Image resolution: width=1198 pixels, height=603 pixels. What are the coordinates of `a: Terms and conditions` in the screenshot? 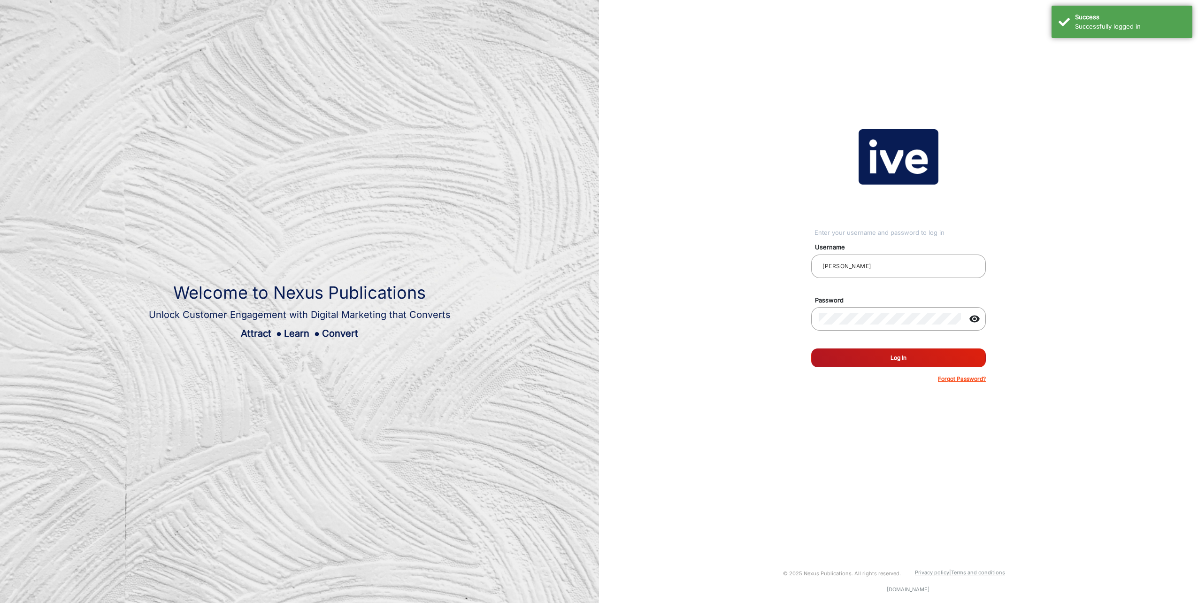 It's located at (978, 572).